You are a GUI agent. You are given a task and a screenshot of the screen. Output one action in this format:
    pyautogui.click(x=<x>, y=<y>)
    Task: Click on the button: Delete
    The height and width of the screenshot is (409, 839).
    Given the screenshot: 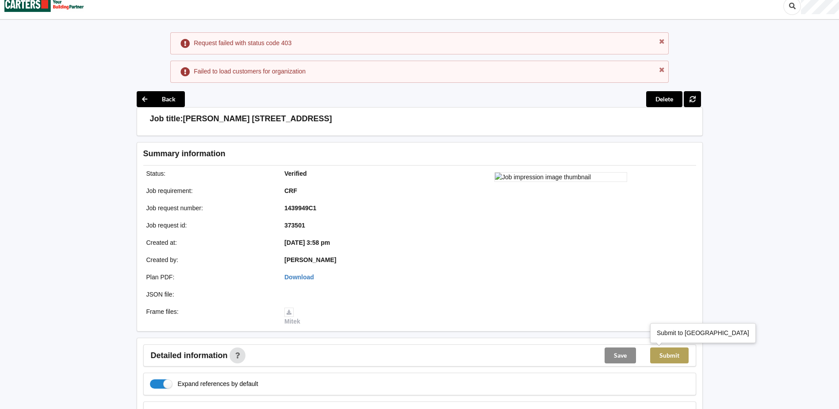 What is the action you would take?
    pyautogui.click(x=665, y=99)
    